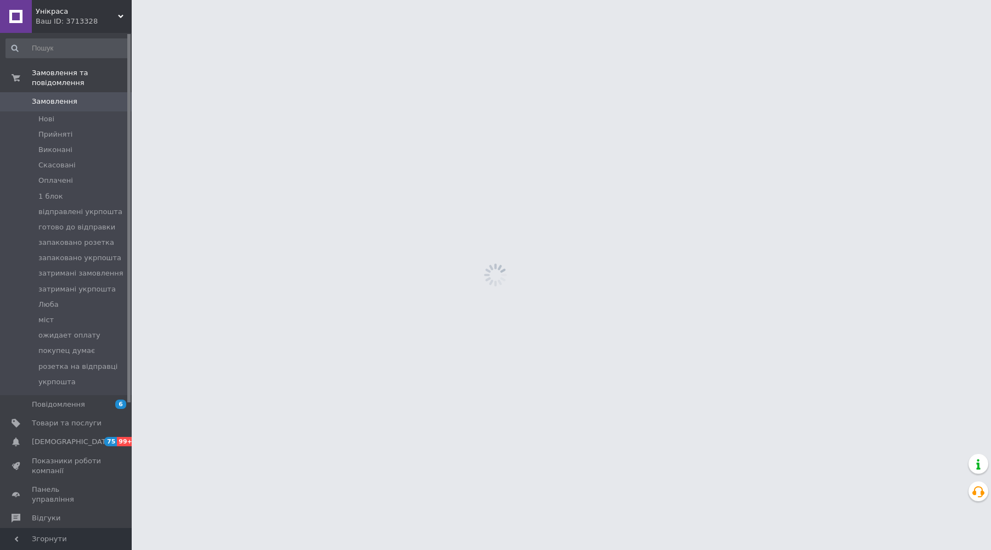 The width and height of the screenshot is (991, 550). Describe the element at coordinates (46, 119) in the screenshot. I see `span: Нові` at that location.